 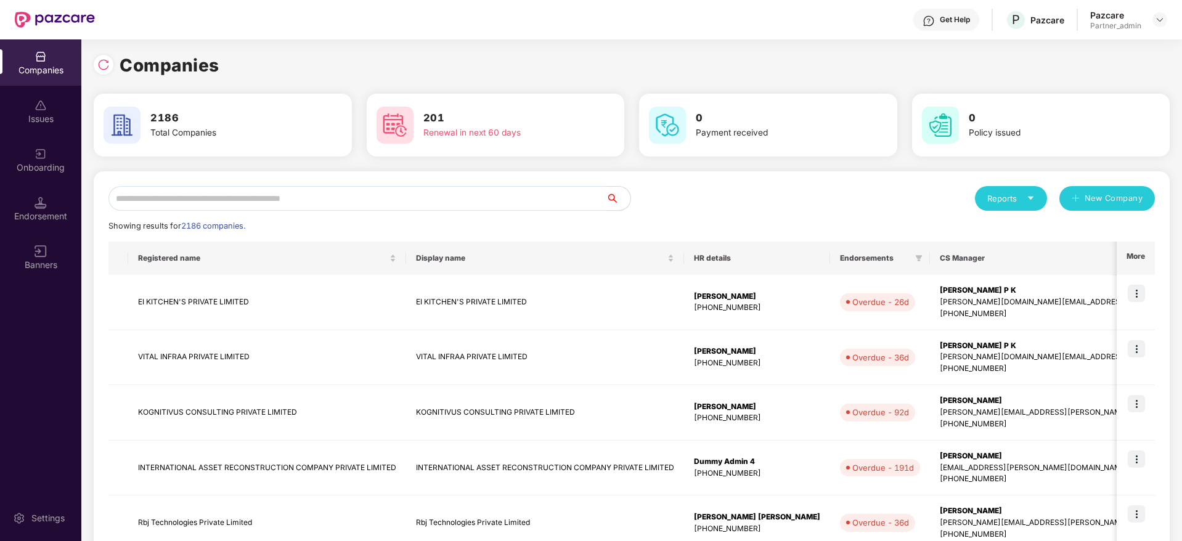 What do you see at coordinates (875, 258) in the screenshot?
I see `span: Endorsements` at bounding box center [875, 258].